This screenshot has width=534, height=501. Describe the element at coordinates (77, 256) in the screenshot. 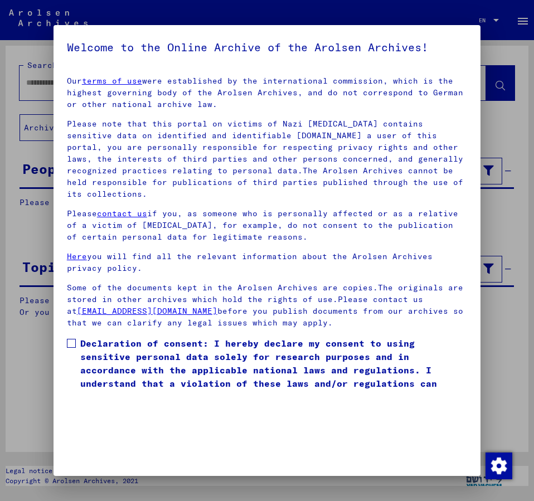

I see `a: Here` at that location.